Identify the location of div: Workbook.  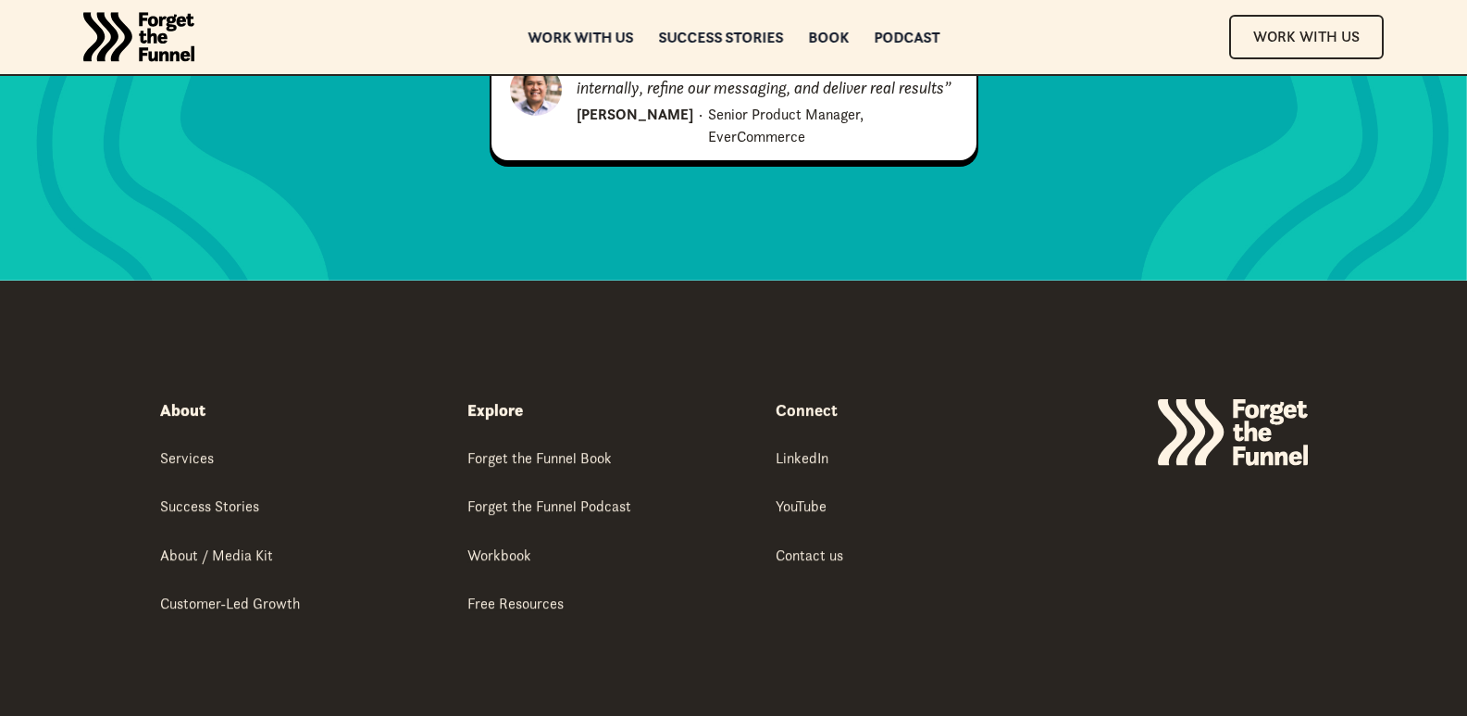
(499, 555).